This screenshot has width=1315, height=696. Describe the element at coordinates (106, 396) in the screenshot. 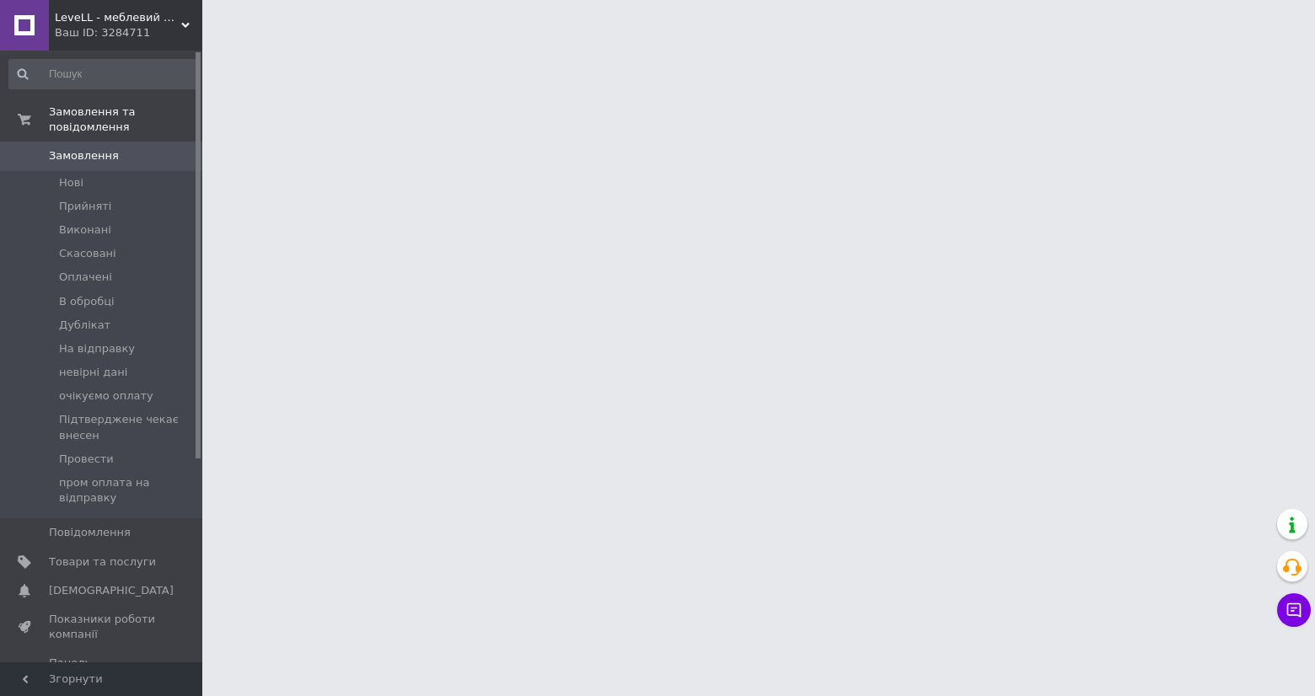

I see `span: очікуємо оплату` at that location.